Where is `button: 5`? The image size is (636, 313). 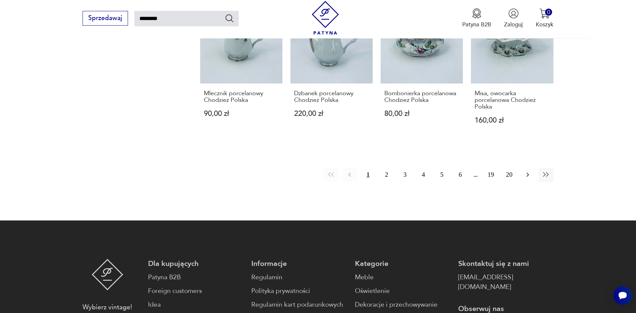 button: 5 is located at coordinates (442, 175).